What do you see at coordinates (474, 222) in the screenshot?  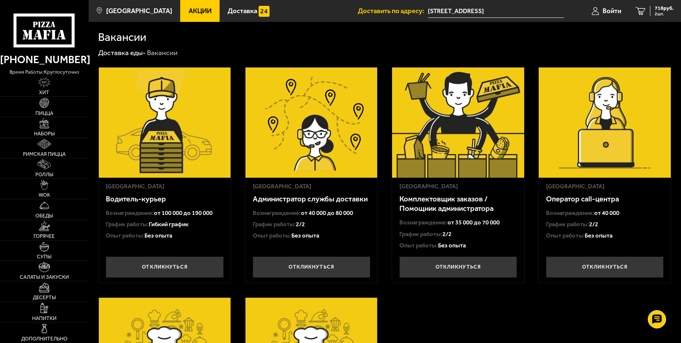 I see `span: от 35 000 до 70 000` at bounding box center [474, 222].